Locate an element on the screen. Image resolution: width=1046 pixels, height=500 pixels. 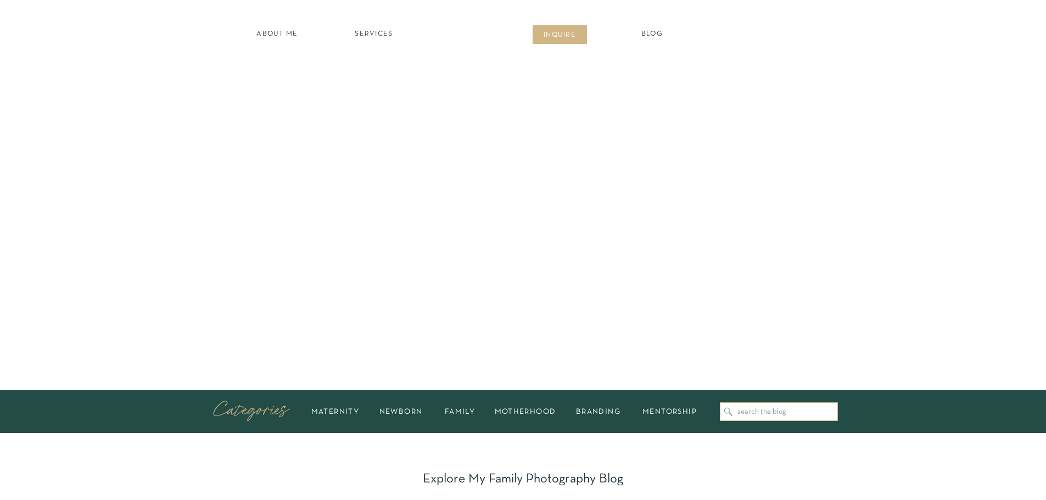
h2: family is located at coordinates (460, 412).